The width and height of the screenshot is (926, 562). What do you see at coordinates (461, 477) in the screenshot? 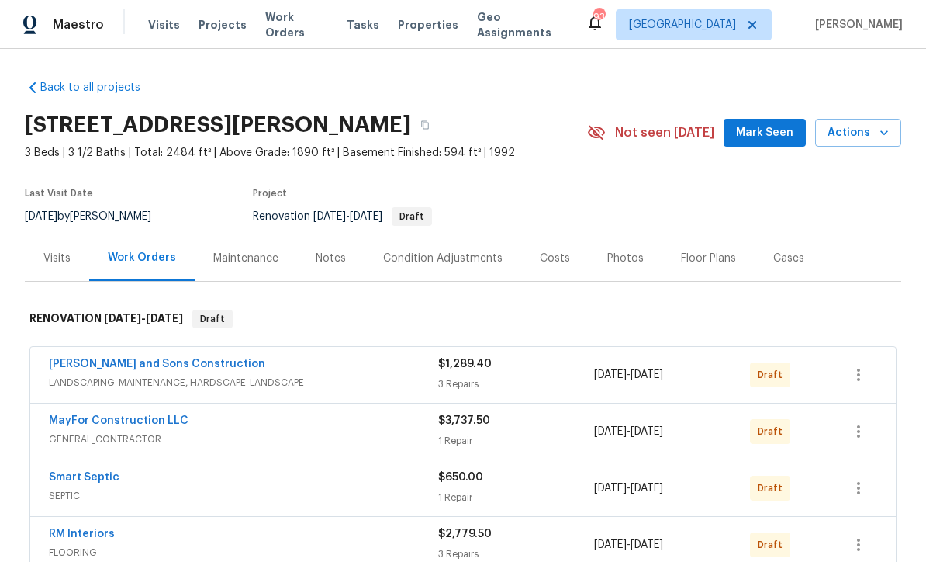
I see `span: $650.00` at bounding box center [461, 477].